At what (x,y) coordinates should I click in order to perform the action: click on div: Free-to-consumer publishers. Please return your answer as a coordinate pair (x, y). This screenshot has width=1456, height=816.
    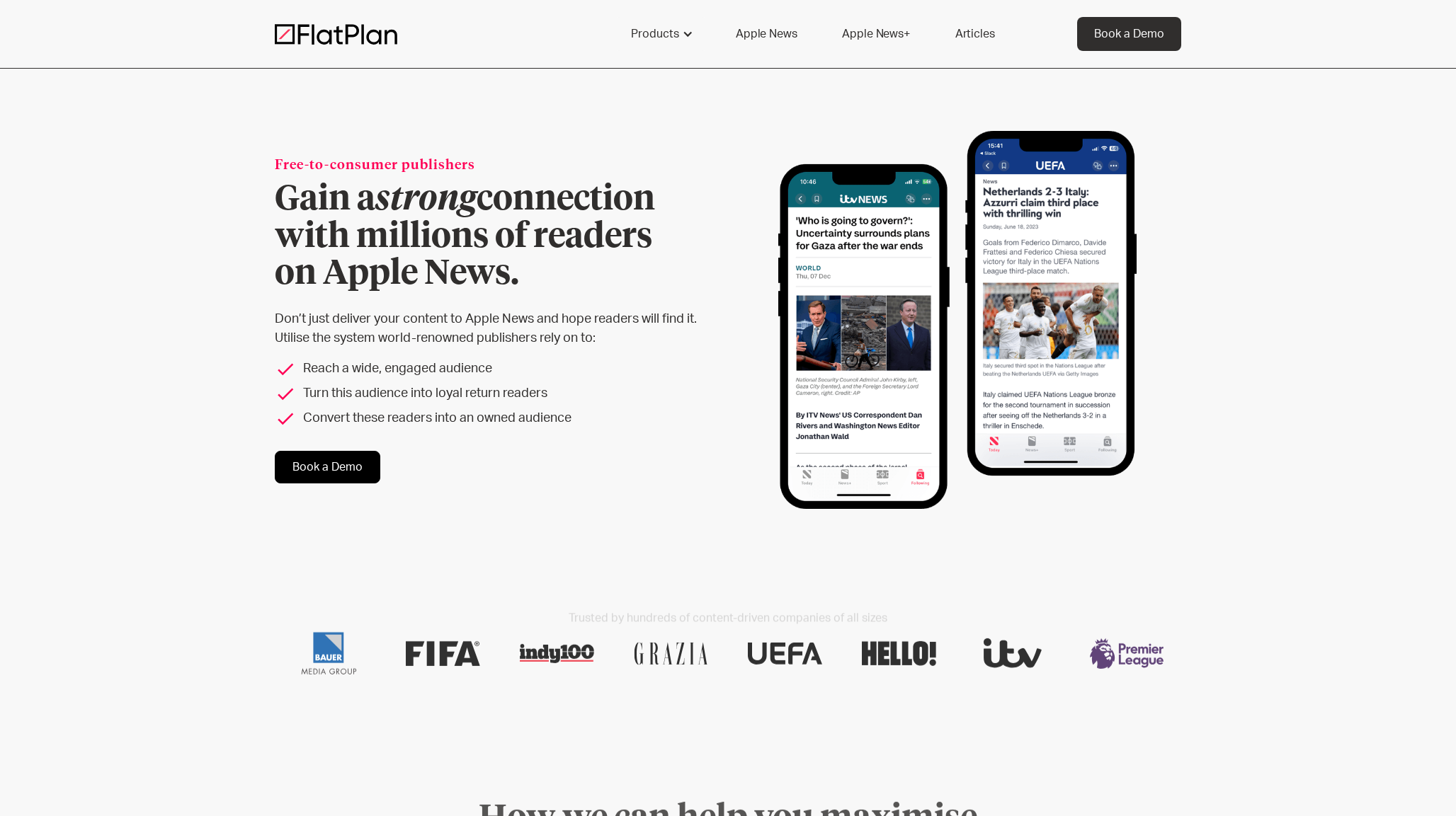
    Looking at the image, I should click on (499, 166).